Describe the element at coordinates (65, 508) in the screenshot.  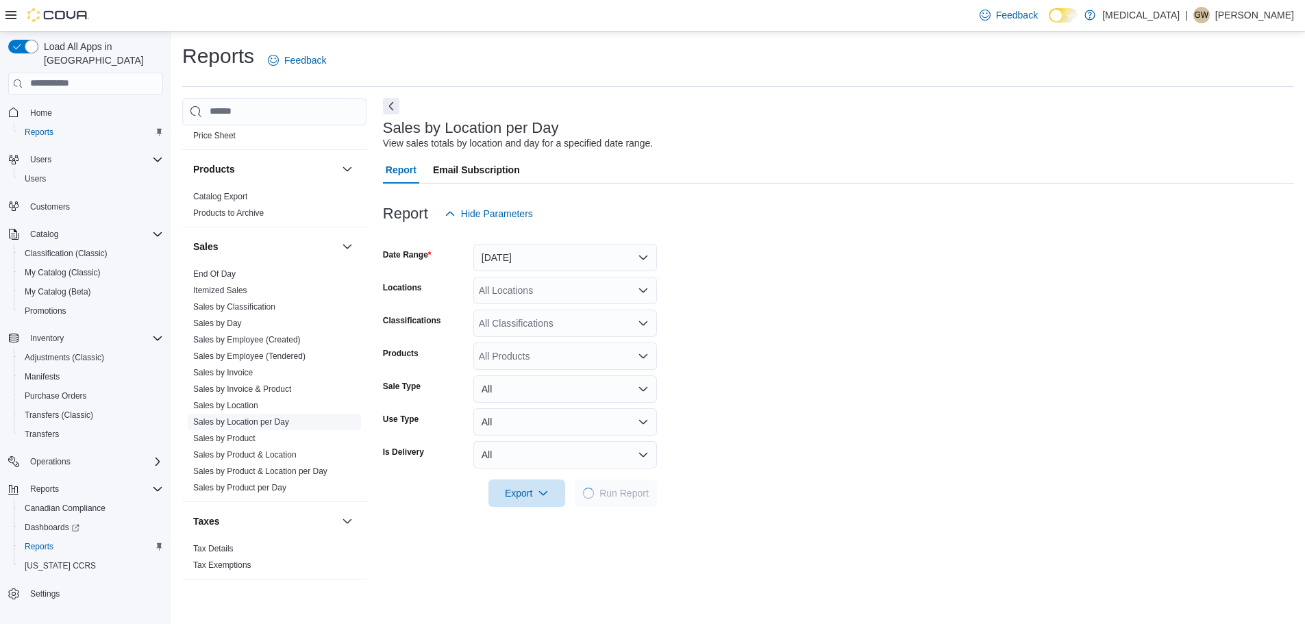
I see `a: Canadian Compliance` at that location.